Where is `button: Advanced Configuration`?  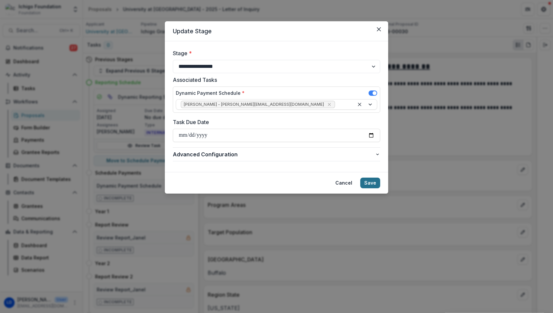
button: Advanced Configuration is located at coordinates (277, 154).